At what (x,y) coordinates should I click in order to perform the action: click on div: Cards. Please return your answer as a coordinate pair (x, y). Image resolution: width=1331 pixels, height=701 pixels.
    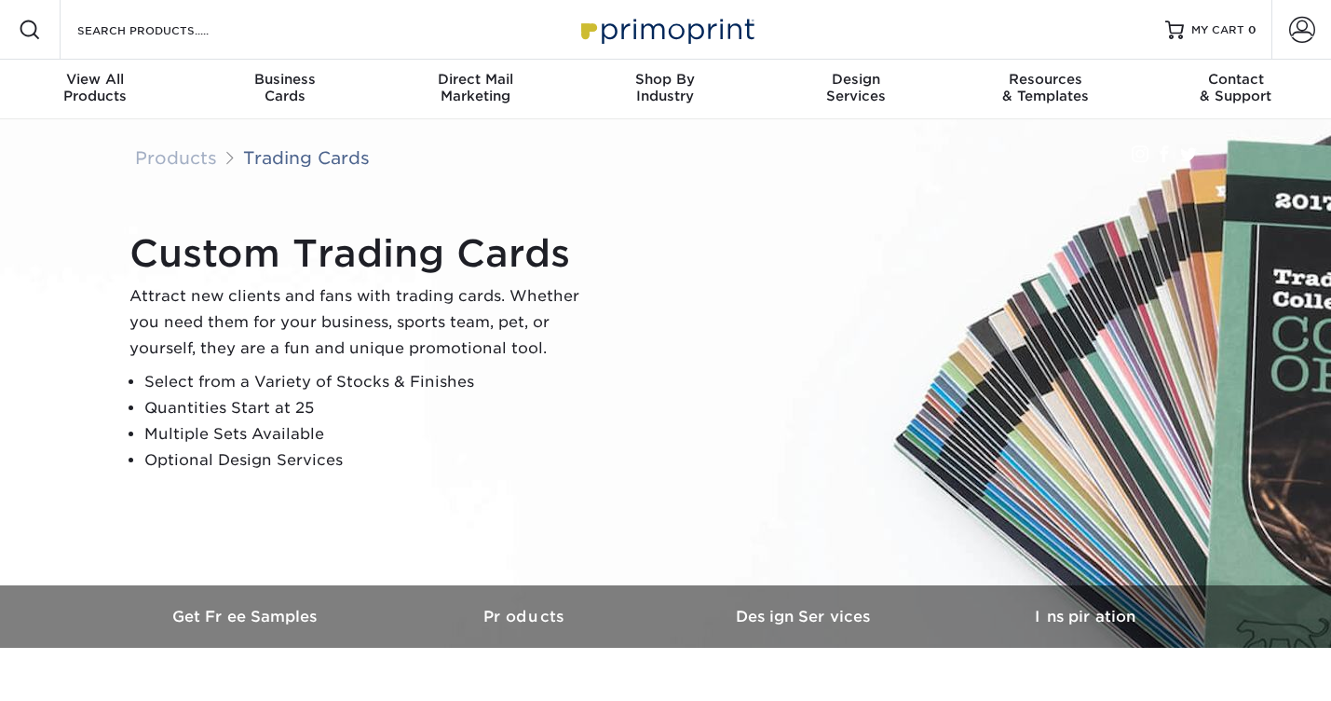
    Looking at the image, I should click on (285, 88).